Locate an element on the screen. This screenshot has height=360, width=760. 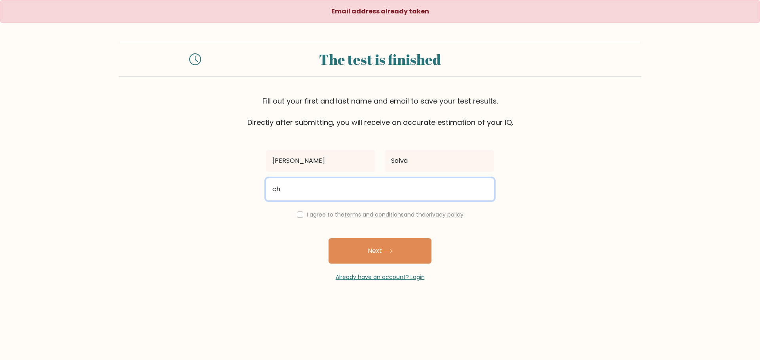
input: Email is located at coordinates (380, 190).